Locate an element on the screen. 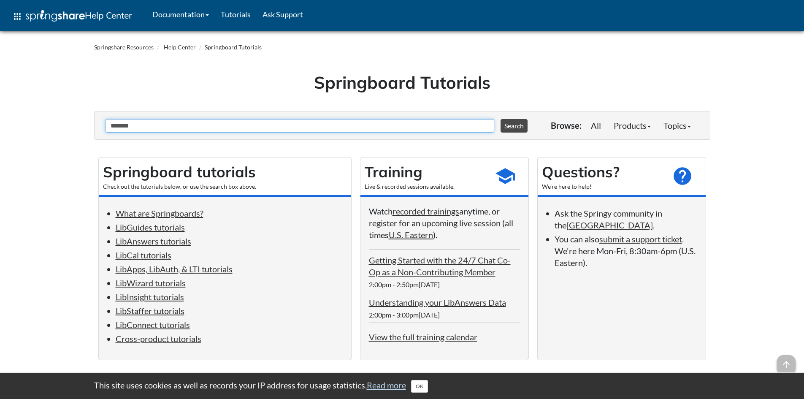 This screenshot has width=804, height=399. a: Getting Started with the 24/7 Chat Co-Op as a Non-Contributing Member is located at coordinates (440, 266).